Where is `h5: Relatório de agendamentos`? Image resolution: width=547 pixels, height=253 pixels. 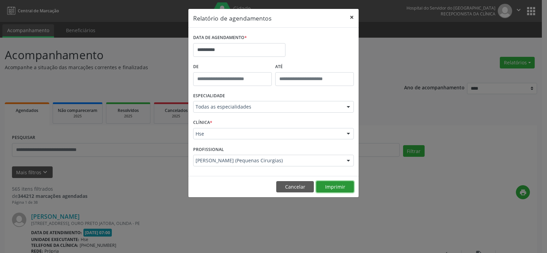
h5: Relatório de agendamentos is located at coordinates (232, 18).